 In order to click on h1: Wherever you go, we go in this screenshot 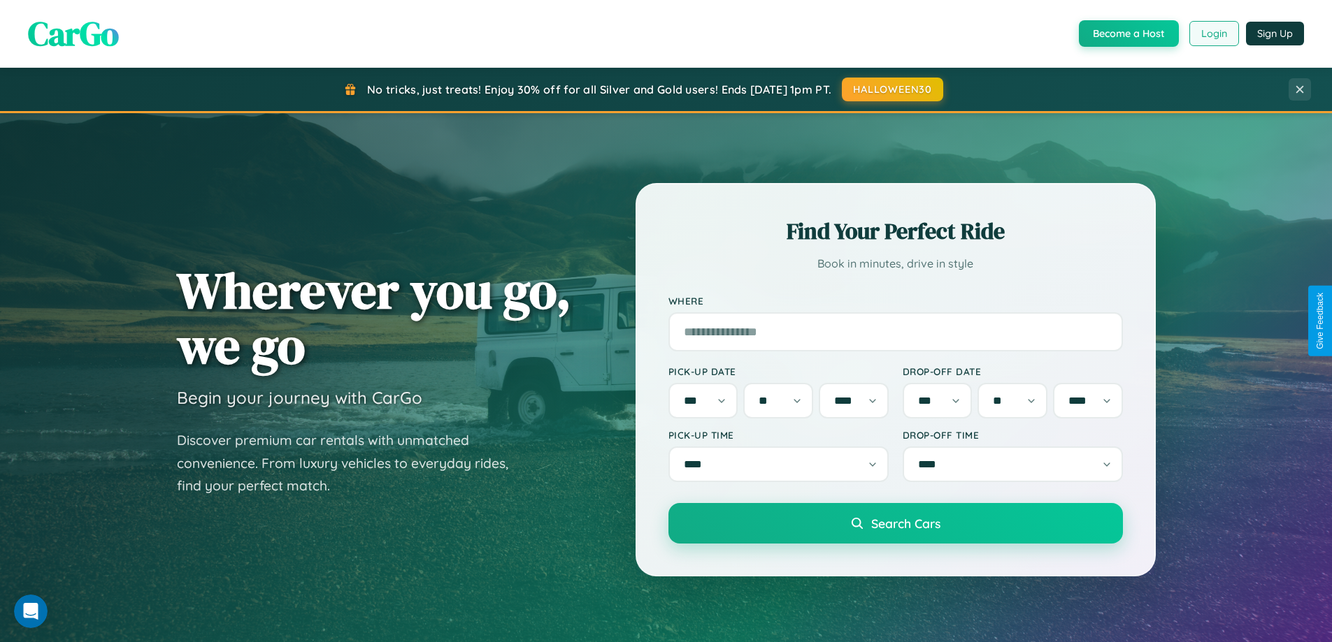, I will do `click(374, 318)`.